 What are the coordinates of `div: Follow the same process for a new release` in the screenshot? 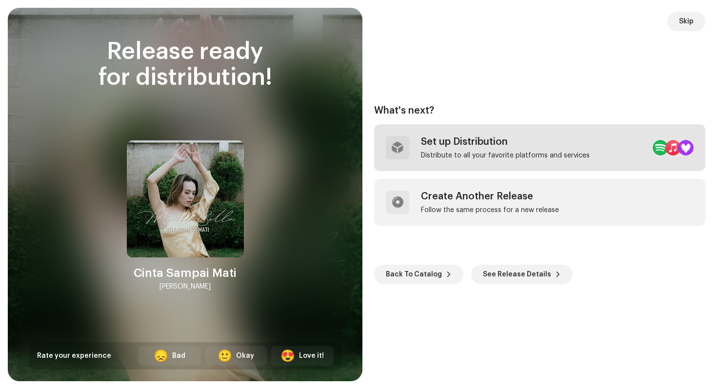 It's located at (490, 210).